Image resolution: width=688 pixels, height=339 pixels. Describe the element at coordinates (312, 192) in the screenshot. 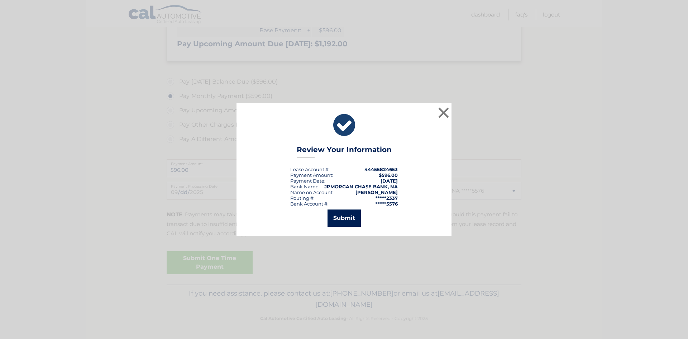

I see `div: Name on Account:` at that location.